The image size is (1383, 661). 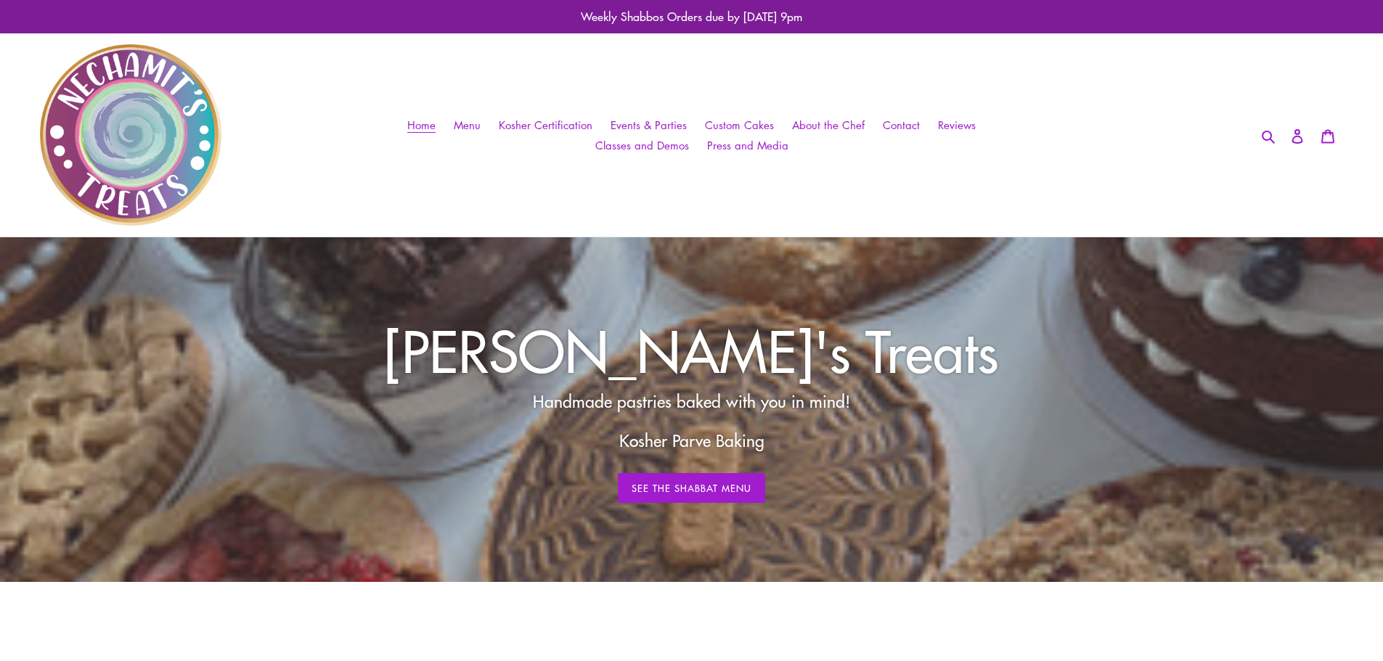 What do you see at coordinates (421, 125) in the screenshot?
I see `span: Home` at bounding box center [421, 125].